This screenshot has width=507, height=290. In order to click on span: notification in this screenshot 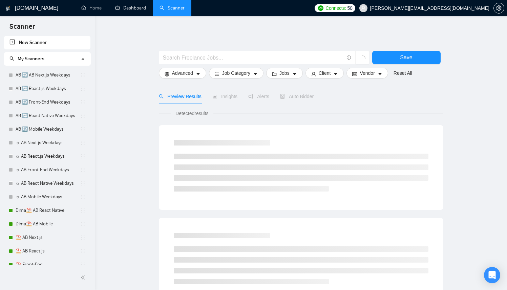, I will do `click(251, 97)`.